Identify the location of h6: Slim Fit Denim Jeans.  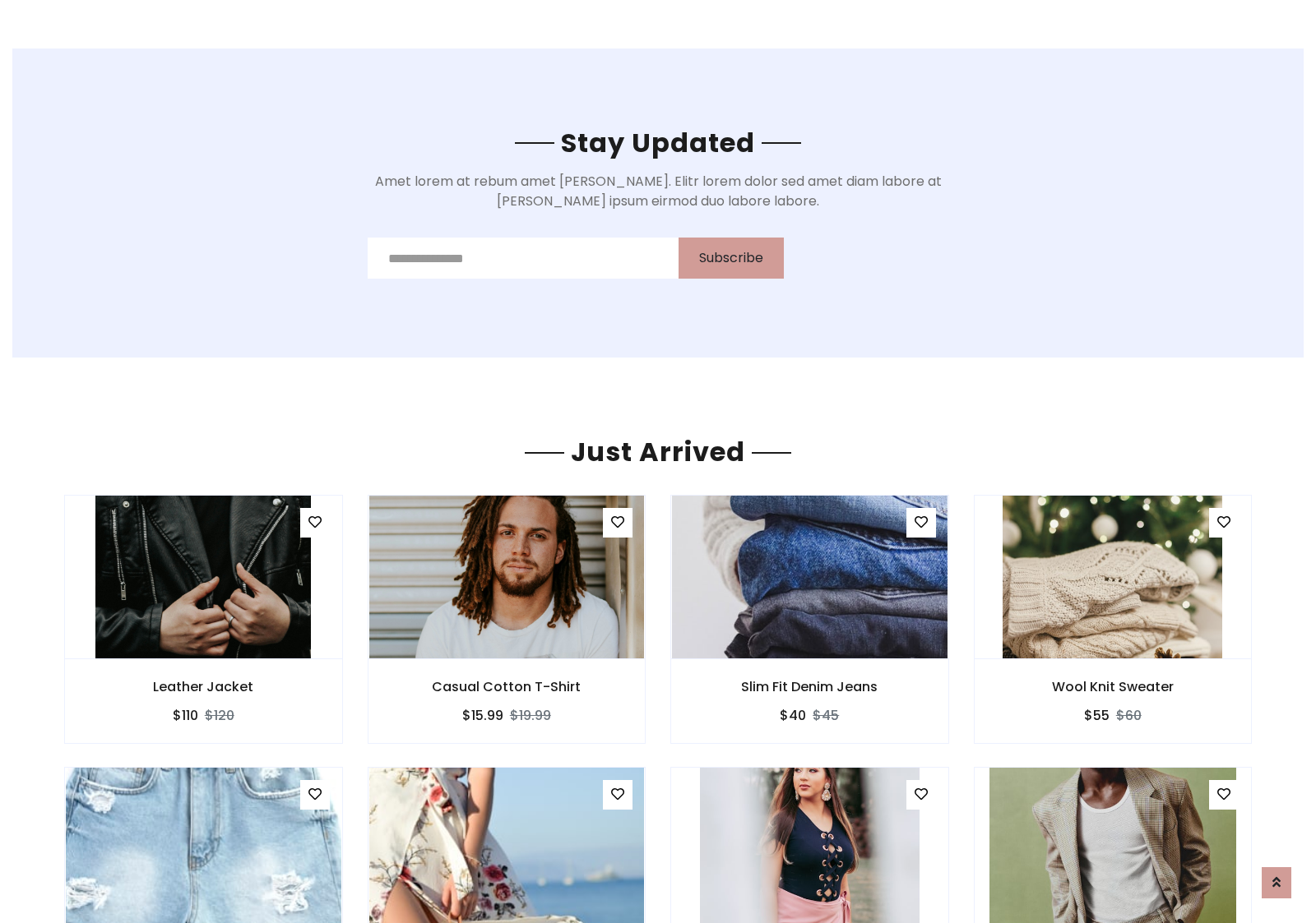
(809, 686).